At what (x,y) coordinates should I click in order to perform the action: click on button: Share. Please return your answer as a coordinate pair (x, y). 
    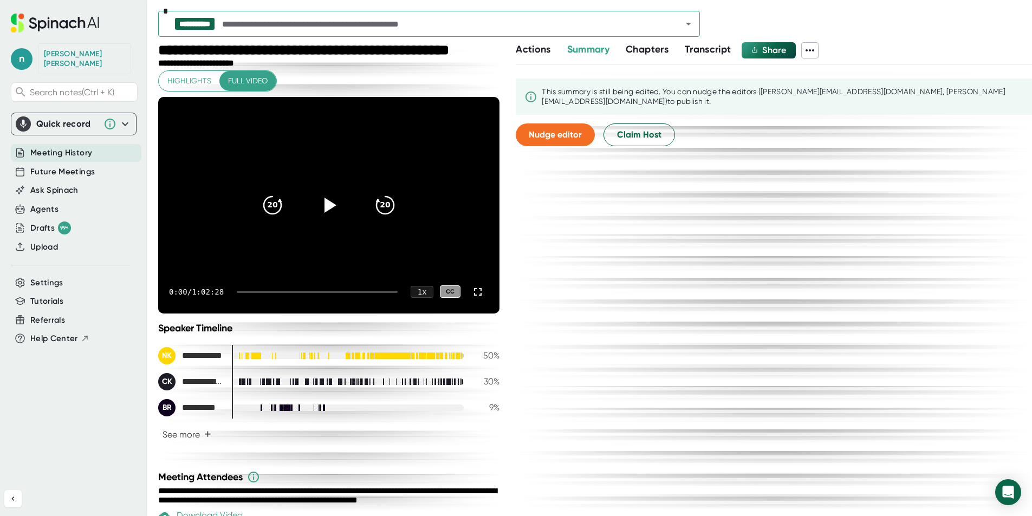
    Looking at the image, I should click on (768, 50).